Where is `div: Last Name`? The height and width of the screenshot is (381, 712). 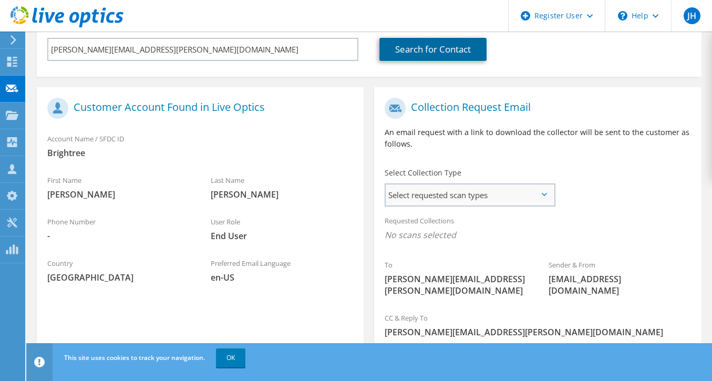 div: Last Name is located at coordinates (282, 187).